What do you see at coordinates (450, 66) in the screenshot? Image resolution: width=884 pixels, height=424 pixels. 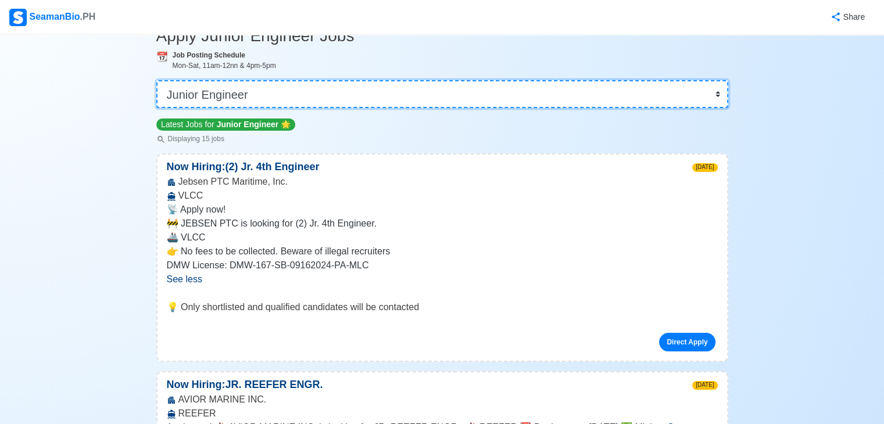 I see `div: Mon-Sat, 11am-12nn & 4pm-5pm` at bounding box center [450, 66].